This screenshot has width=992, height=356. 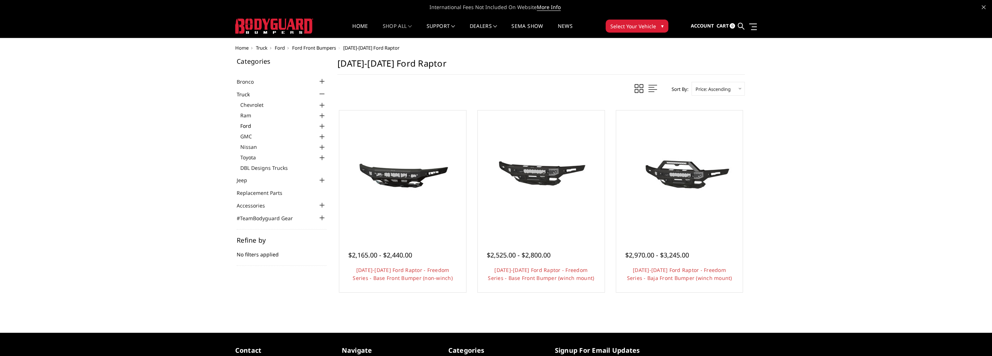 I want to click on span: Cart, so click(x=722, y=26).